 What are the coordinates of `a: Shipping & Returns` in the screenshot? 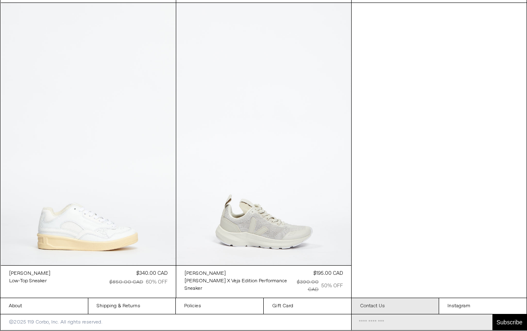 It's located at (132, 306).